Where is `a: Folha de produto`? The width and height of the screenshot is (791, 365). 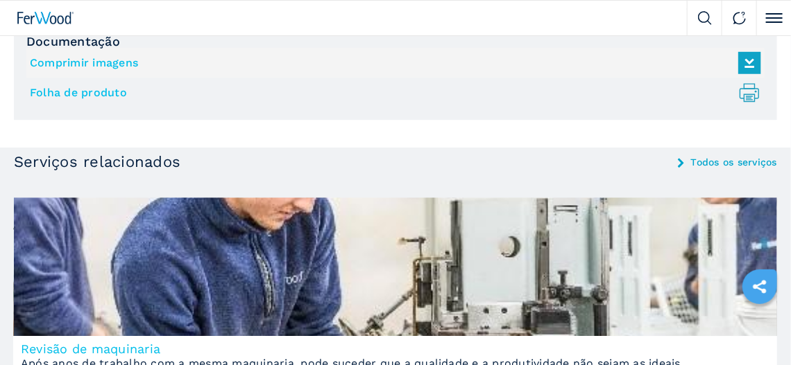 a: Folha de produto is located at coordinates (392, 92).